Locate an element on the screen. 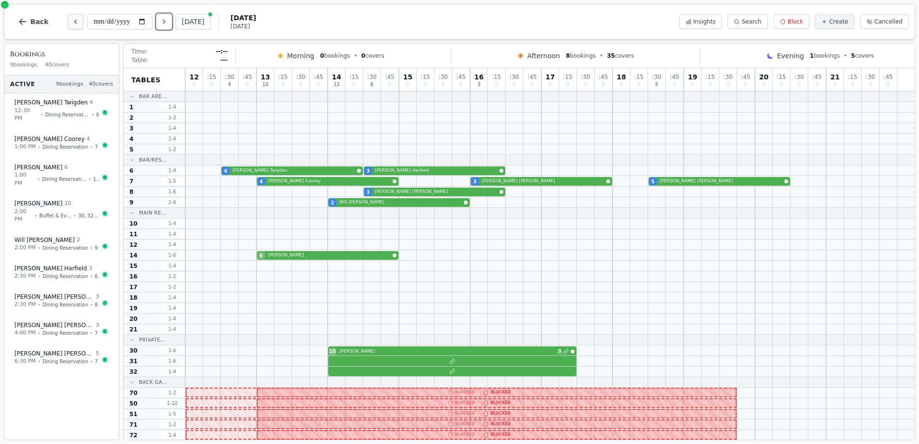  span: 1 - 2 is located at coordinates (172, 424).